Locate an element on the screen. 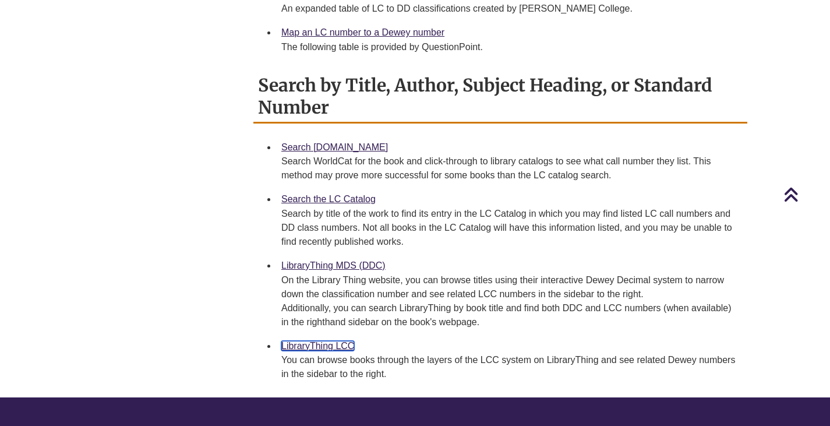 This screenshot has width=830, height=426. a: LibraryThing LCC is located at coordinates (318, 345).